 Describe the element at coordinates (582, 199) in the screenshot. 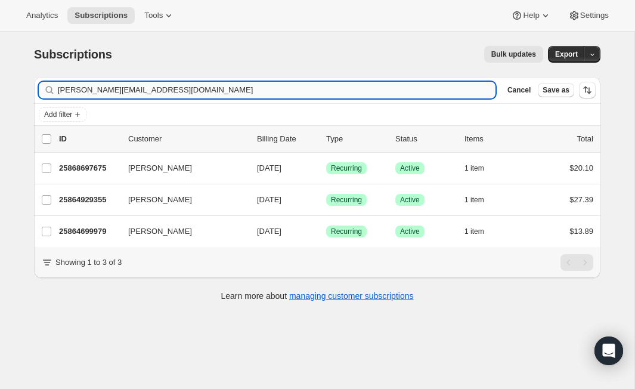

I see `span: $27.39` at that location.